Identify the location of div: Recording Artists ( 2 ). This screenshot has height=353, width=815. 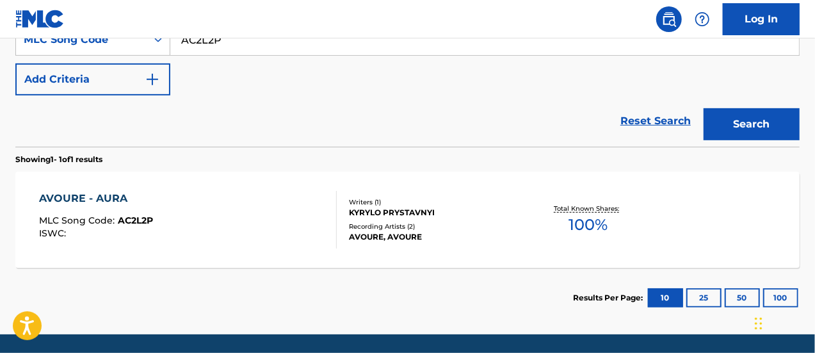
(436, 226).